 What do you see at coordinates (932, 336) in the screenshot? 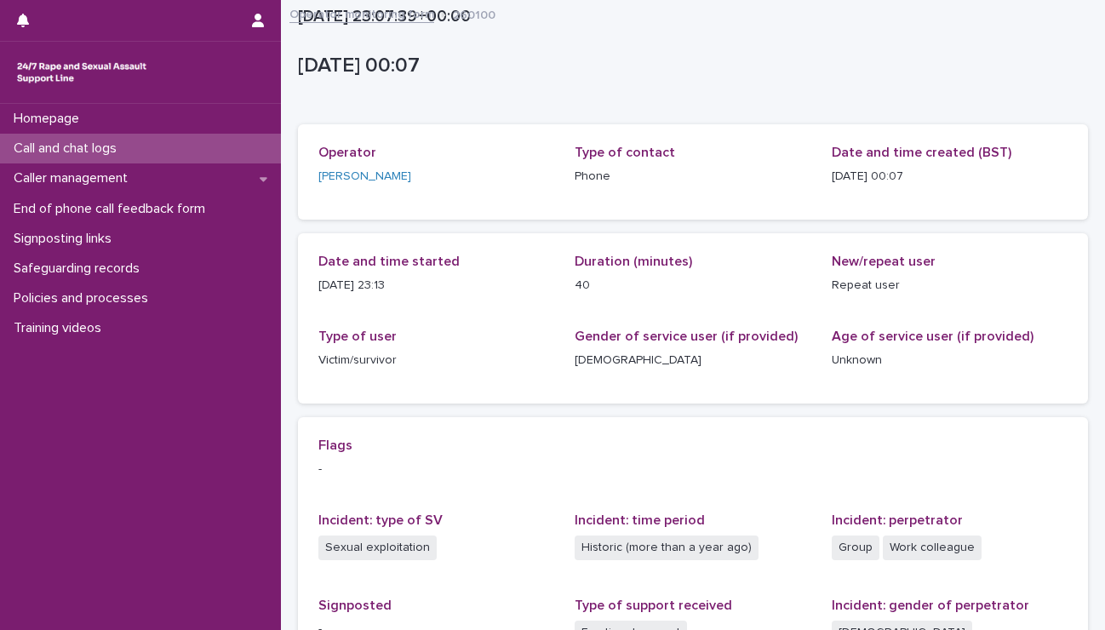
I see `span: Age of service user (if provided)` at bounding box center [932, 336].